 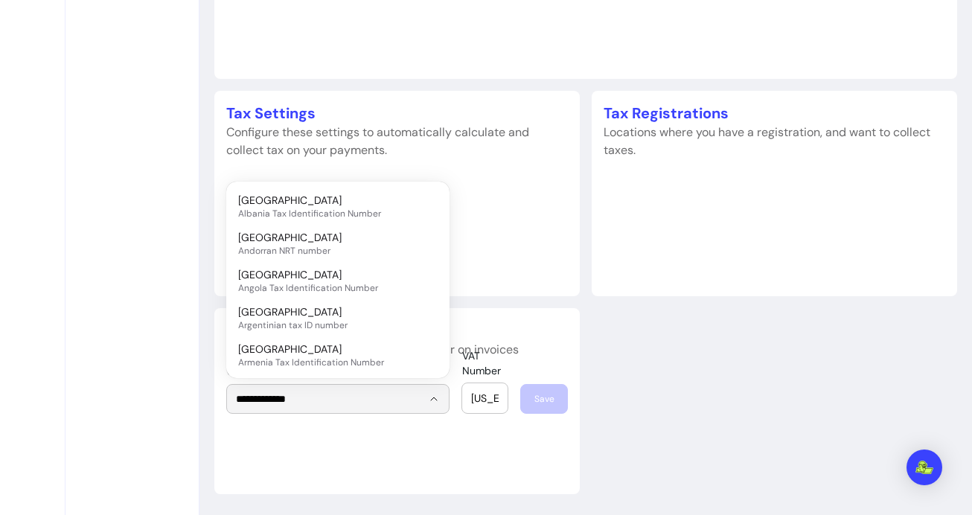 What do you see at coordinates (330, 325) in the screenshot?
I see `span: Argentinian tax ID number` at bounding box center [330, 325].